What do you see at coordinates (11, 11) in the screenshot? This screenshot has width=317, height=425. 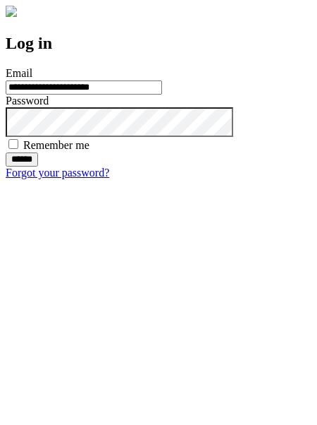 I see `img: logo-4e3dc11c47720685a147b03b5a06dd966a58ff35d612b21f08c02c0306f2b779.png` at bounding box center [11, 11].